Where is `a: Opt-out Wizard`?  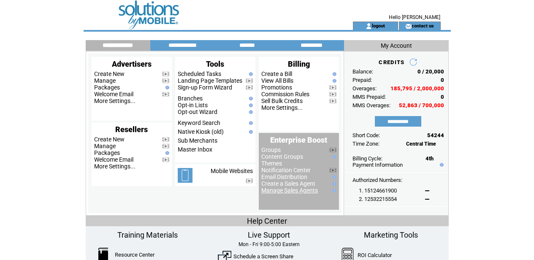 a: Opt-out Wizard is located at coordinates (198, 112).